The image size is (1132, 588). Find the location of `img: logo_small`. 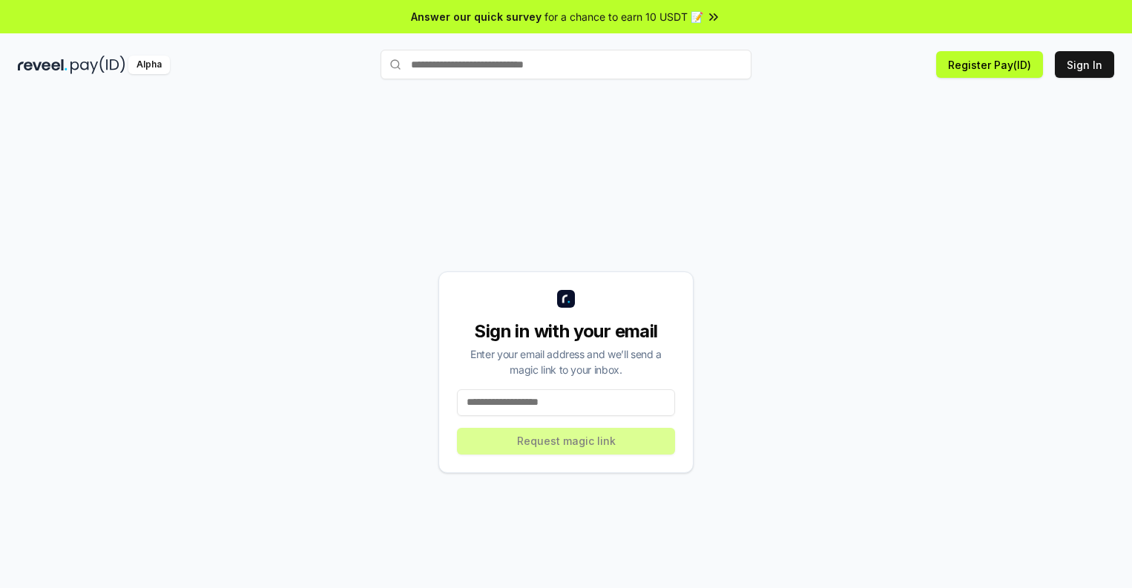

img: logo_small is located at coordinates (566, 299).